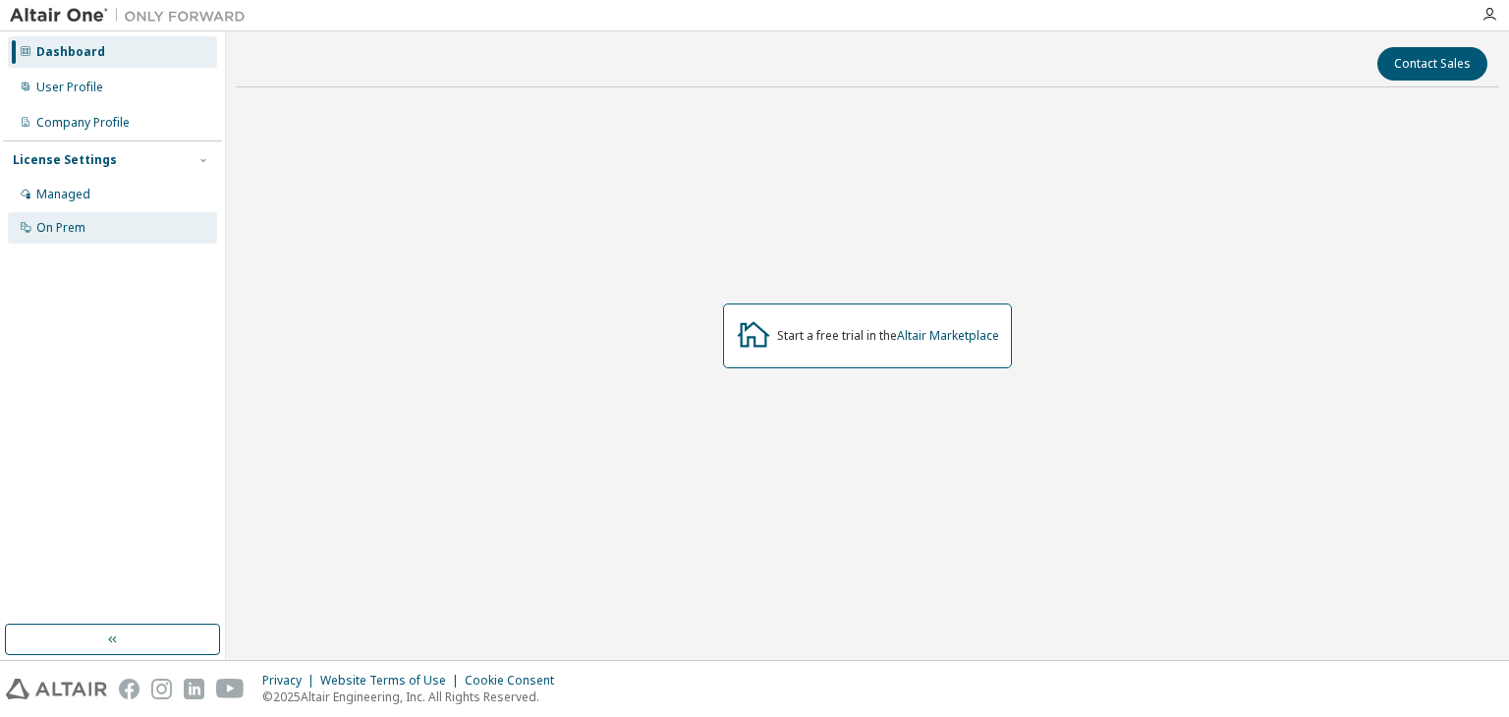 The height and width of the screenshot is (717, 1509). Describe the element at coordinates (230, 689) in the screenshot. I see `img: youtube.svg` at that location.